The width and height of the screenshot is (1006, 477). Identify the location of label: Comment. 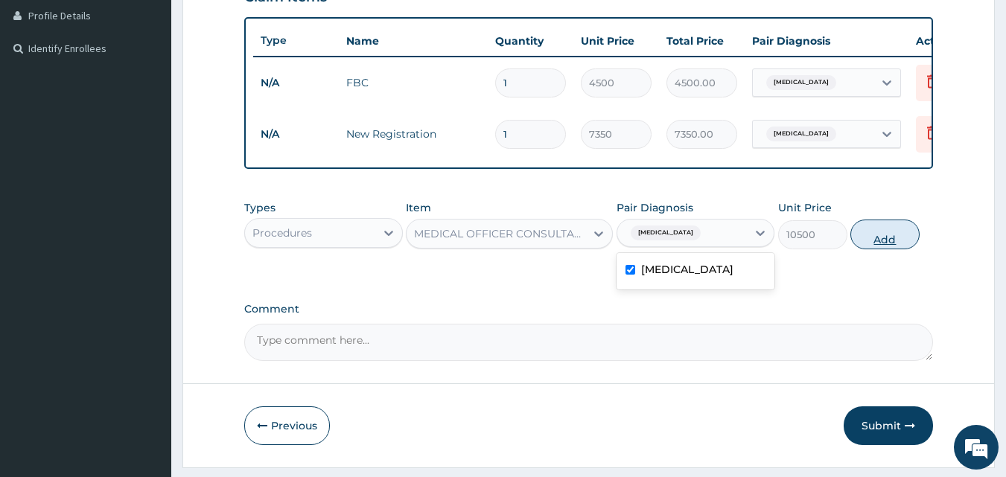
(589, 309).